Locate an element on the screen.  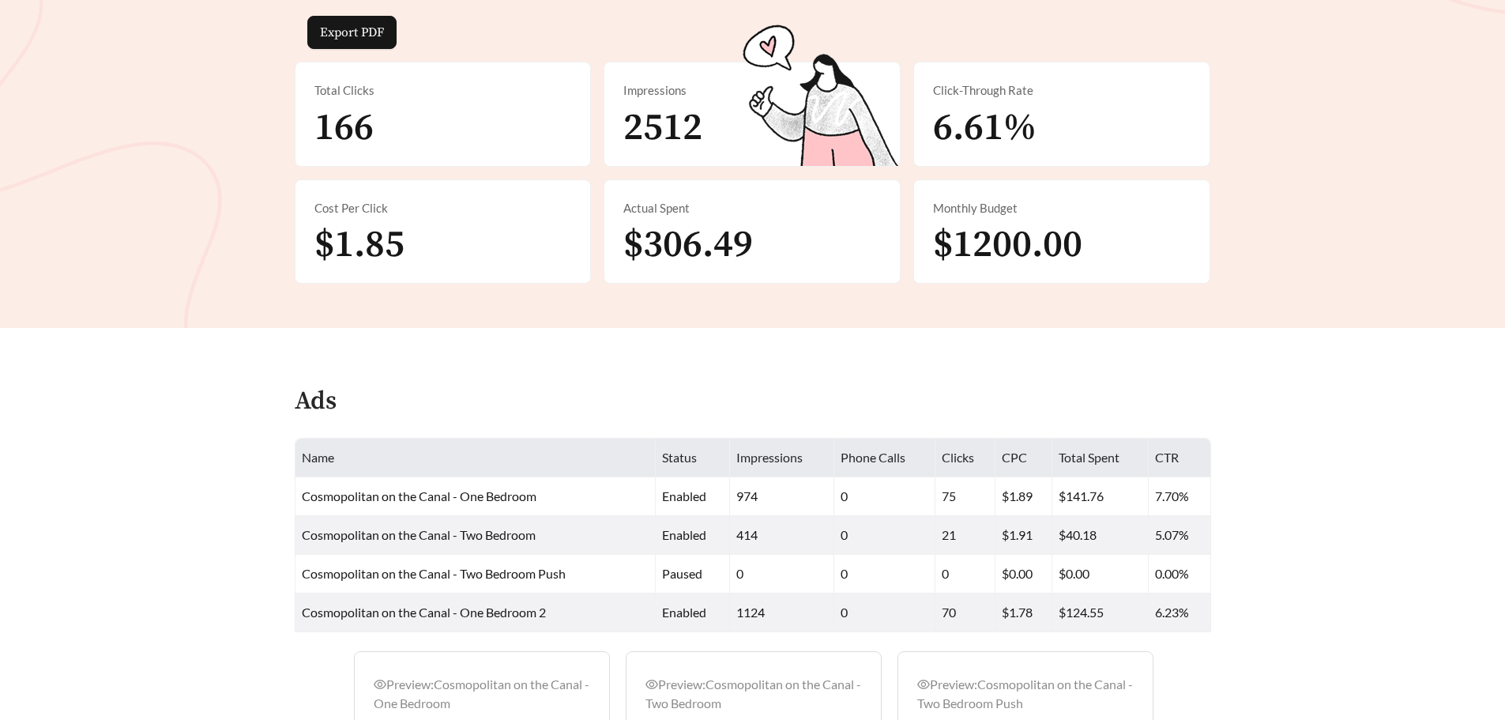
span: Cosmopolitan on the Canal - One Bedroom 2 is located at coordinates (424, 612).